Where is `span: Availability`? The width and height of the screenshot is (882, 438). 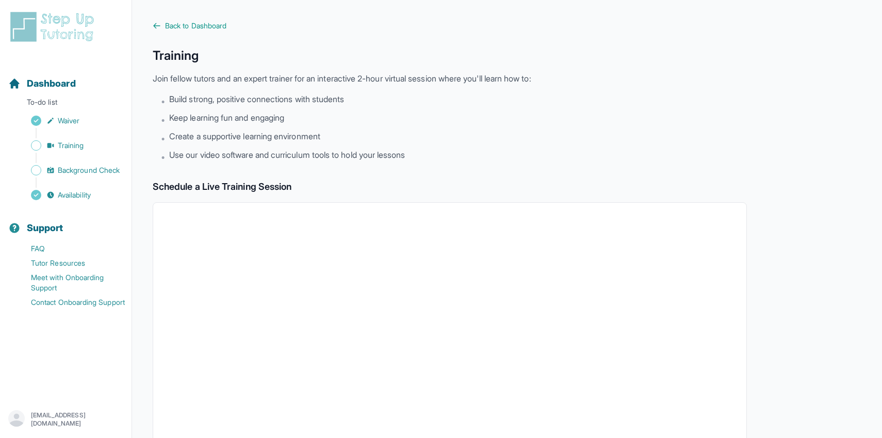
span: Availability is located at coordinates (74, 195).